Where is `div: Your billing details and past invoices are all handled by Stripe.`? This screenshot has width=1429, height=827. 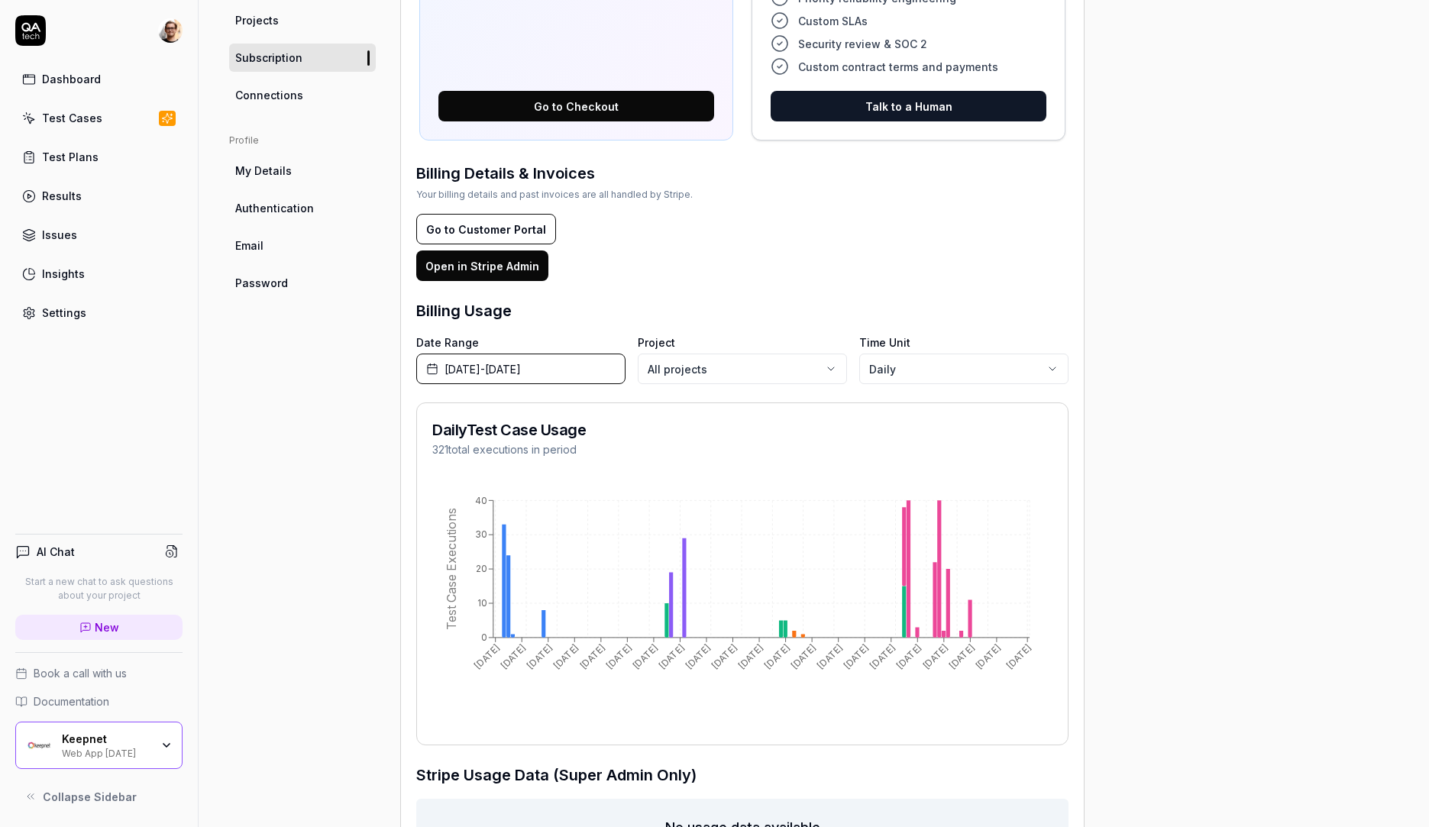 div: Your billing details and past invoices are all handled by Stripe. is located at coordinates (554, 195).